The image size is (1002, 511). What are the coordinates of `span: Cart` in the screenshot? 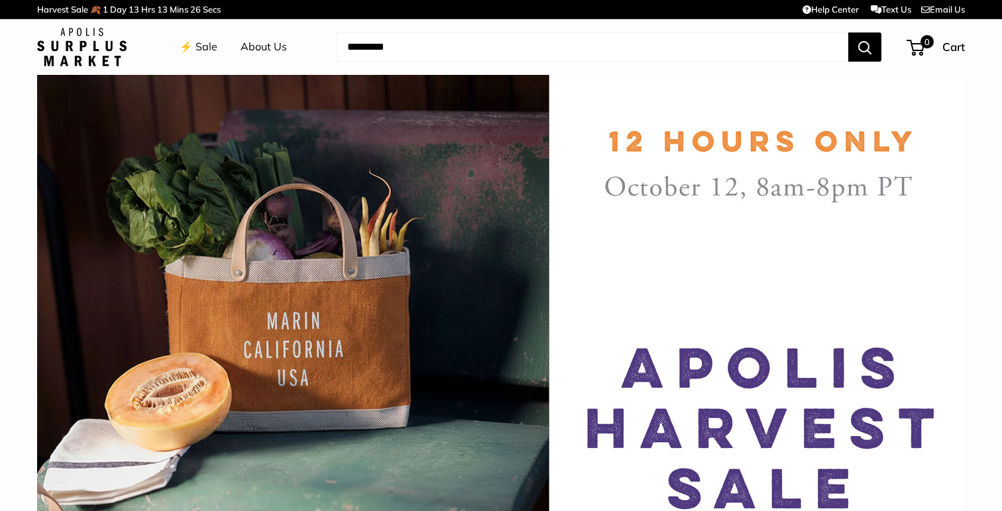 It's located at (954, 46).